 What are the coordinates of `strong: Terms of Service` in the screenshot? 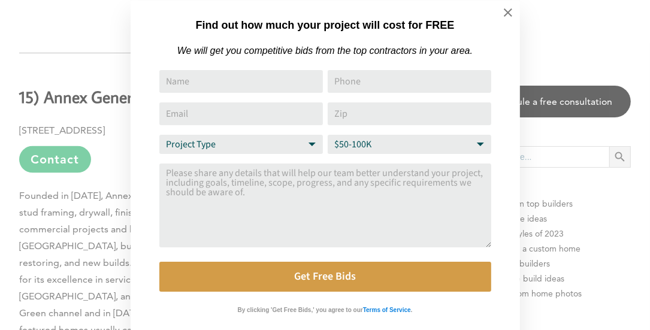 It's located at (387, 310).